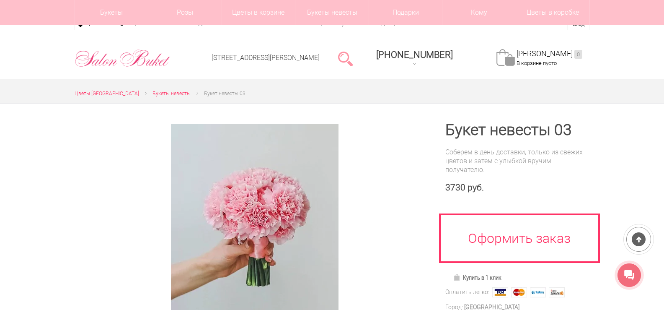 This screenshot has width=664, height=310. Describe the element at coordinates (477, 277) in the screenshot. I see `a: Купить в 1 клик` at that location.